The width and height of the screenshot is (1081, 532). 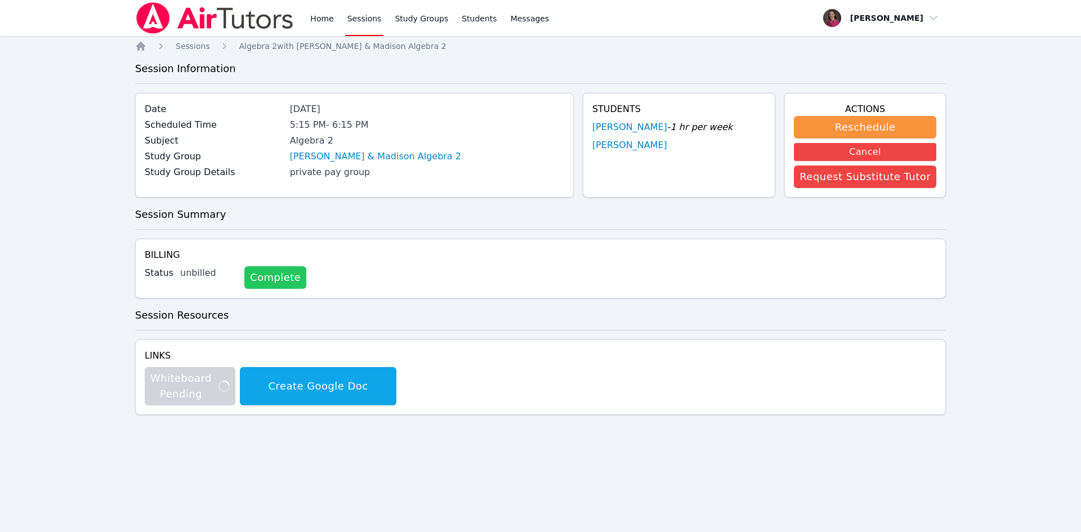 What do you see at coordinates (193, 46) in the screenshot?
I see `a: Sessions` at bounding box center [193, 46].